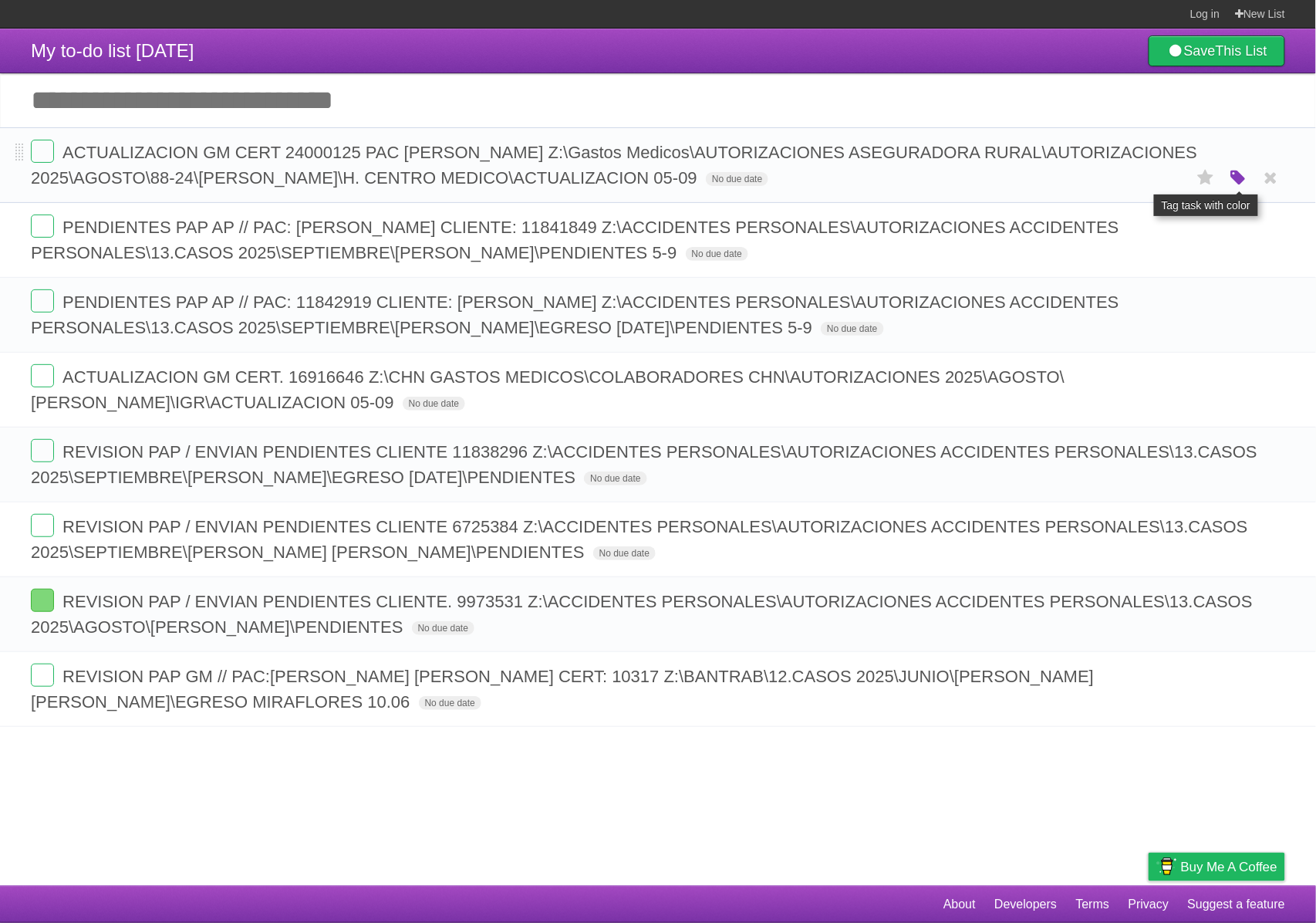  I want to click on b: This List, so click(1242, 51).